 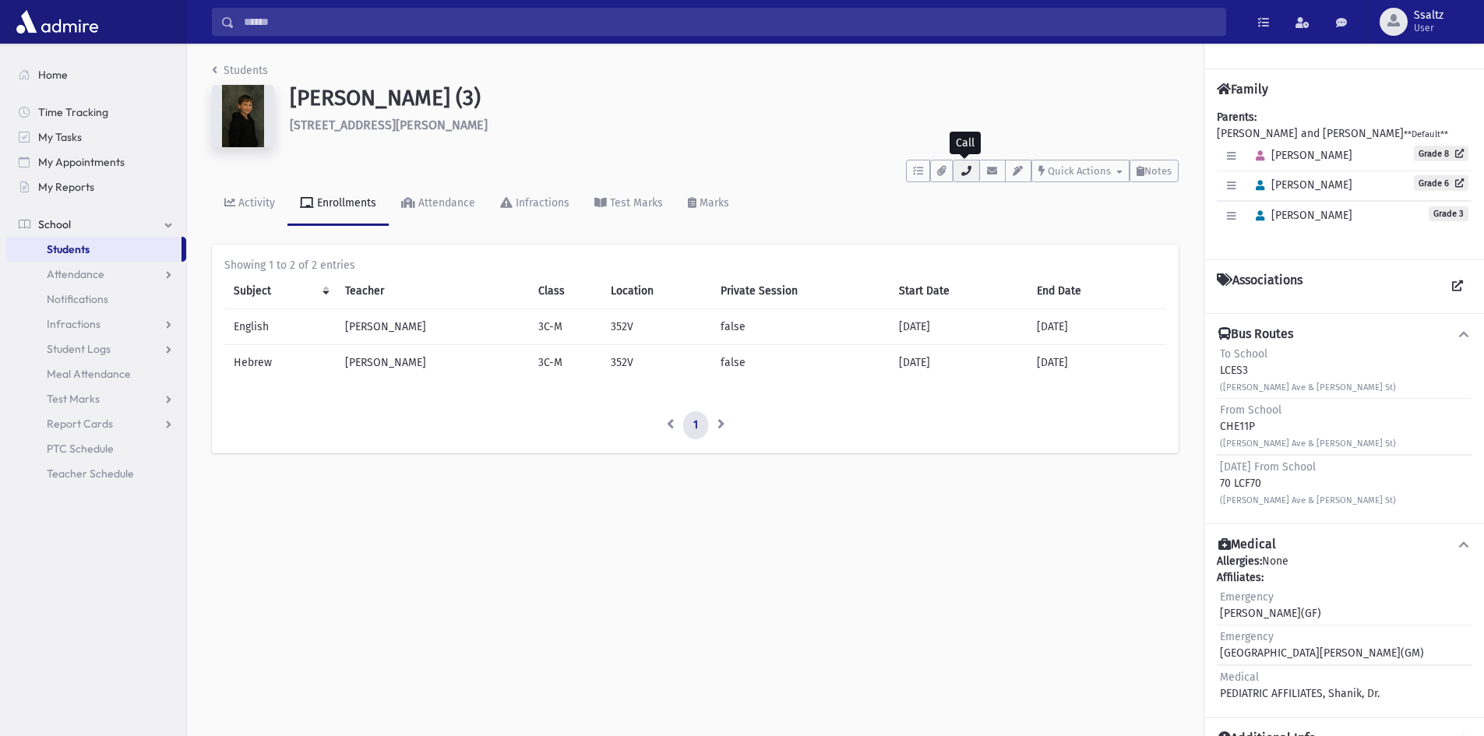 What do you see at coordinates (55, 224) in the screenshot?
I see `span: School` at bounding box center [55, 224].